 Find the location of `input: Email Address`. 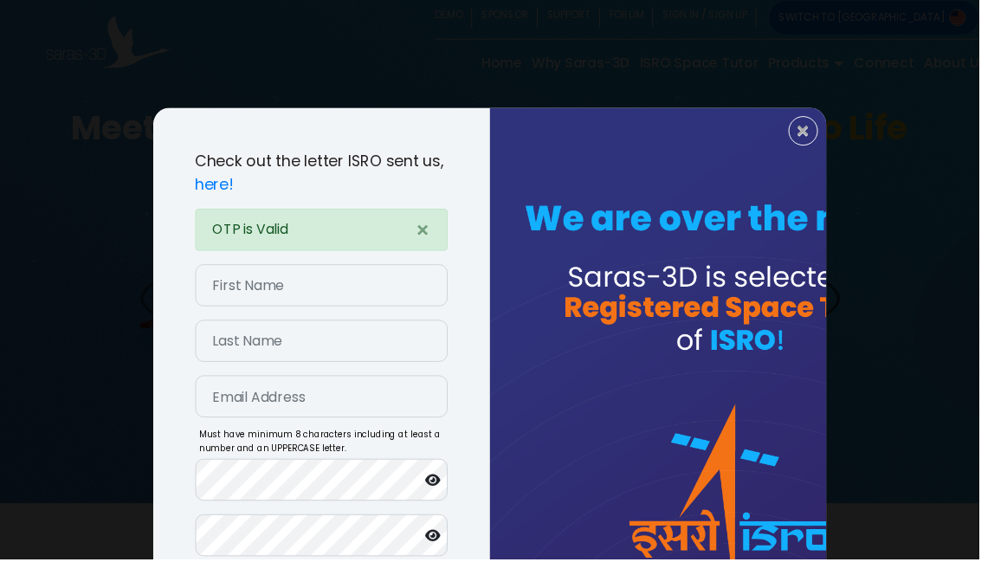

input: Email Address is located at coordinates (331, 408).